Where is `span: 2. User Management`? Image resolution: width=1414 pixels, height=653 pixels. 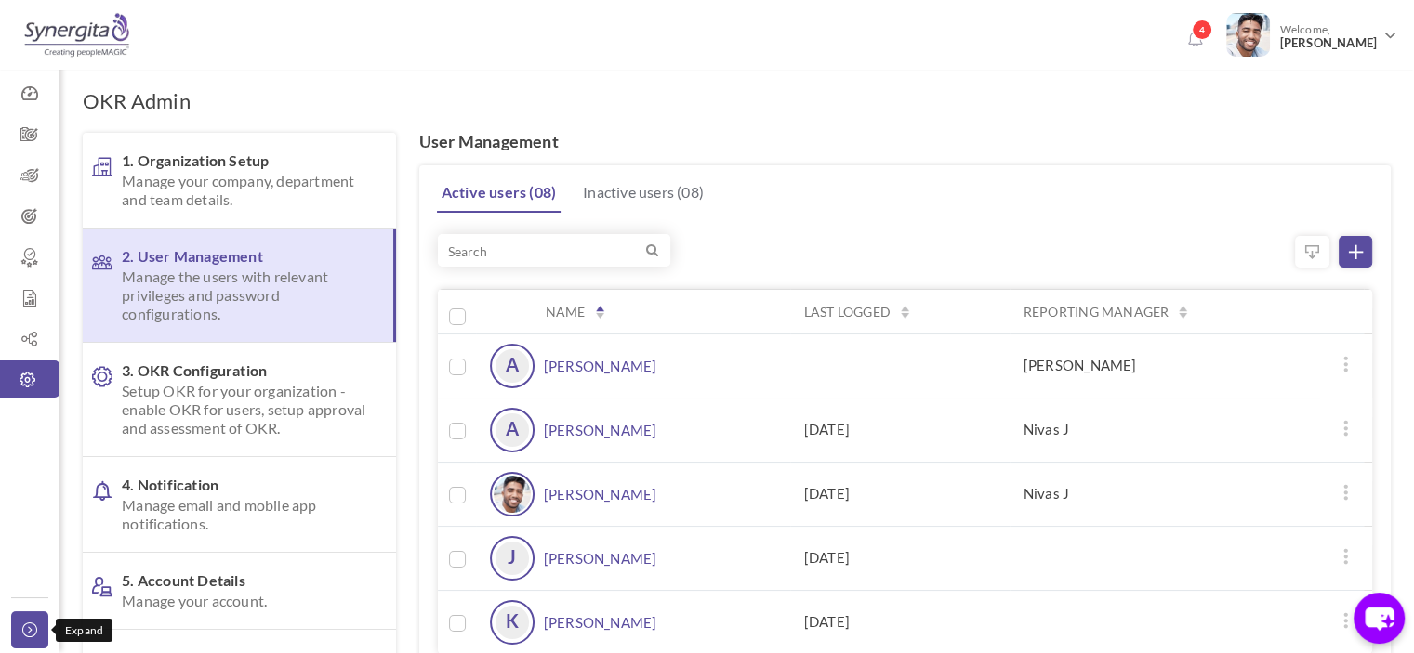
span: 2. User Management is located at coordinates (243, 285).